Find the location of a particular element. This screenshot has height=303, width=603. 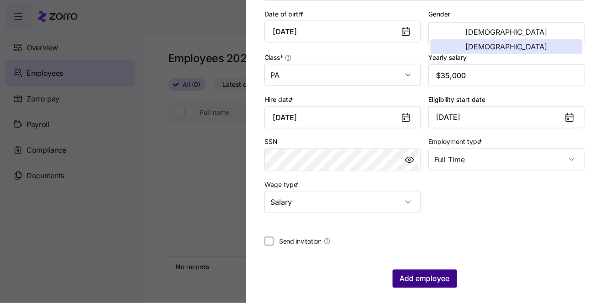

label: Yearly salary is located at coordinates (447, 58).